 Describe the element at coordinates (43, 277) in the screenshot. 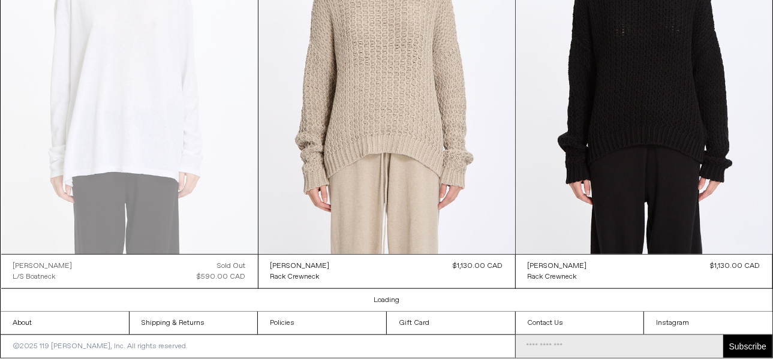

I see `a: L/S Boatneck` at that location.